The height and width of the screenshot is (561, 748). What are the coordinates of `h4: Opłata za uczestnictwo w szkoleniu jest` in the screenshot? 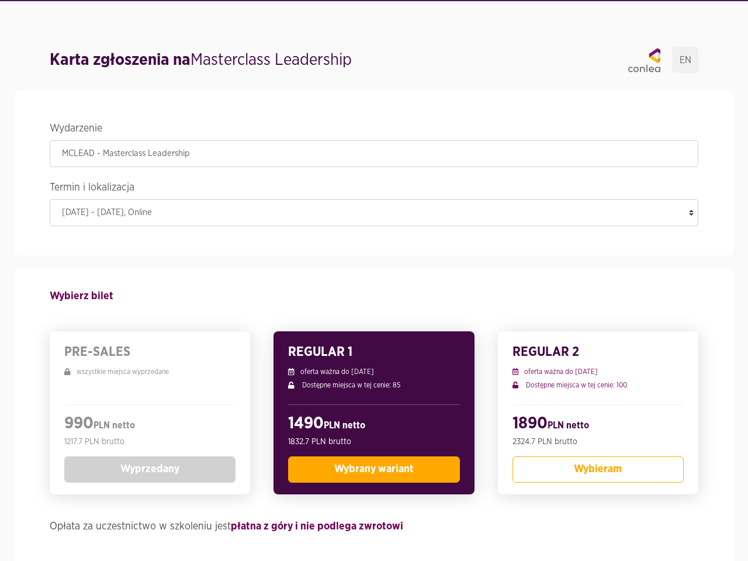 It's located at (374, 527).